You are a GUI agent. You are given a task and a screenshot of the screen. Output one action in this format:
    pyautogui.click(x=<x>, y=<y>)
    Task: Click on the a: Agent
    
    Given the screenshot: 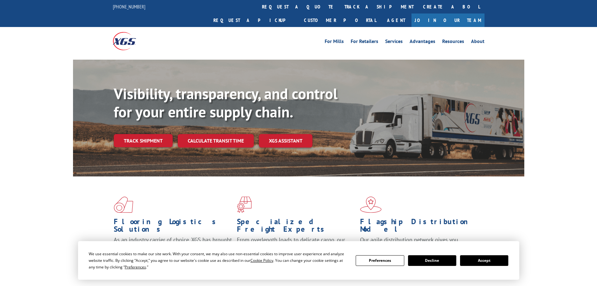 What is the action you would take?
    pyautogui.click(x=396, y=20)
    